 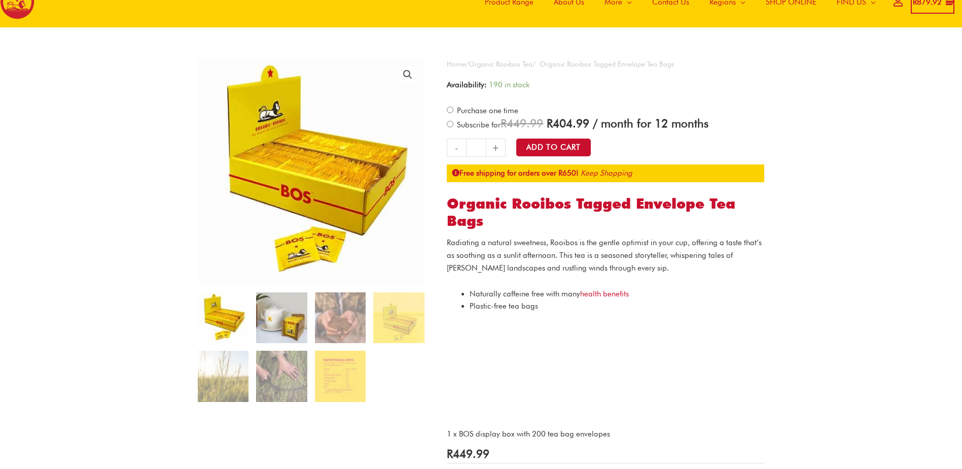 I want to click on img: Organic Rooibos Tagged Envelope Tea Bags - Image 2, so click(x=281, y=317).